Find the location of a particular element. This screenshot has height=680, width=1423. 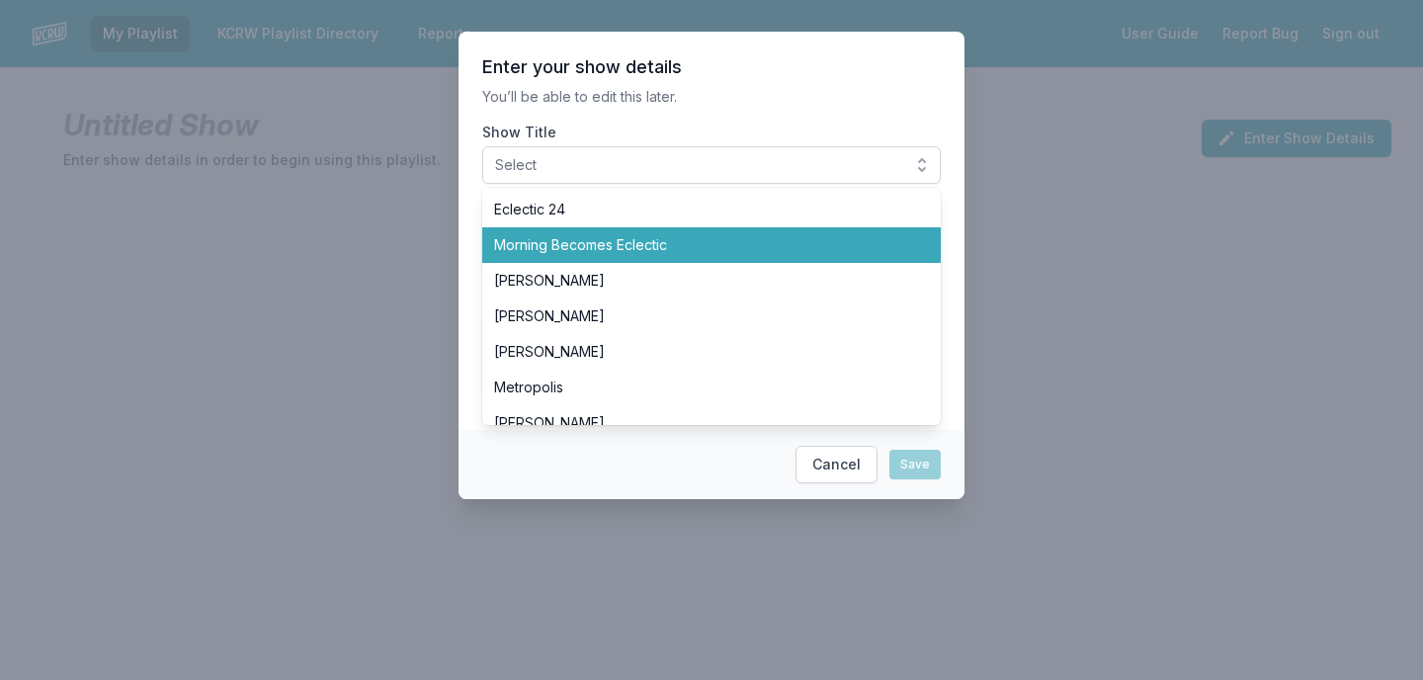

label: Show Title is located at coordinates (712, 132).